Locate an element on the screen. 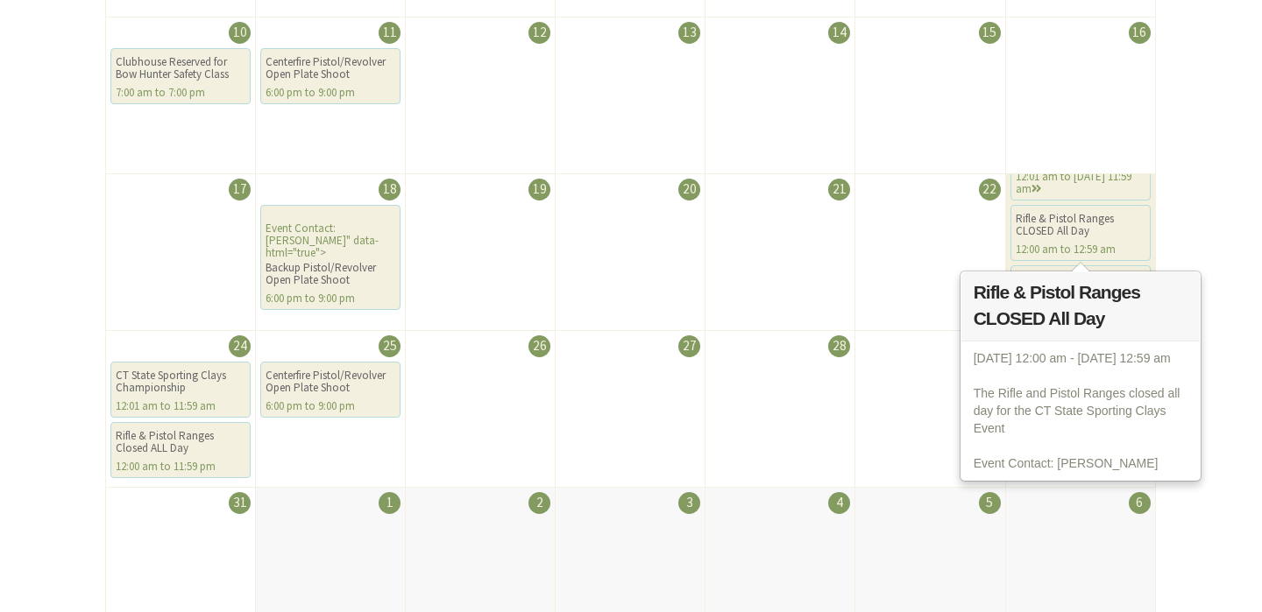 This screenshot has width=1262, height=612. div: 3 is located at coordinates (689, 503).